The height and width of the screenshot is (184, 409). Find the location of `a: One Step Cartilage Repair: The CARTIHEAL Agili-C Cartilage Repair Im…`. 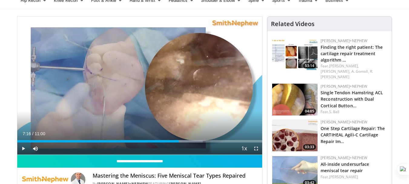

a: One Step Cartilage Repair: The CARTIHEAL Agili-C Cartilage Repair Im… is located at coordinates (352, 134).